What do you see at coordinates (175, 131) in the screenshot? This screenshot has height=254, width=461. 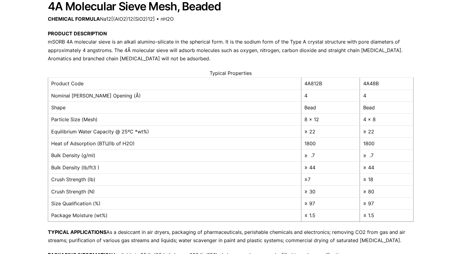 I see `td: Equilibrium Water Capacity @ 25ºC *wt%)` at bounding box center [175, 131].